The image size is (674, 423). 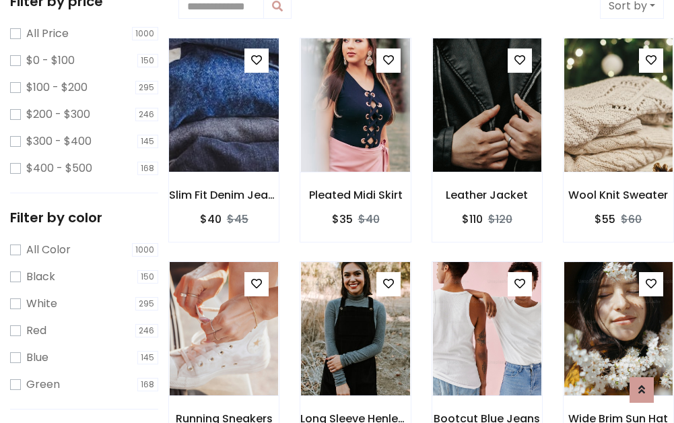 I want to click on h6: Slim Fit Denim Jeans, so click(x=223, y=195).